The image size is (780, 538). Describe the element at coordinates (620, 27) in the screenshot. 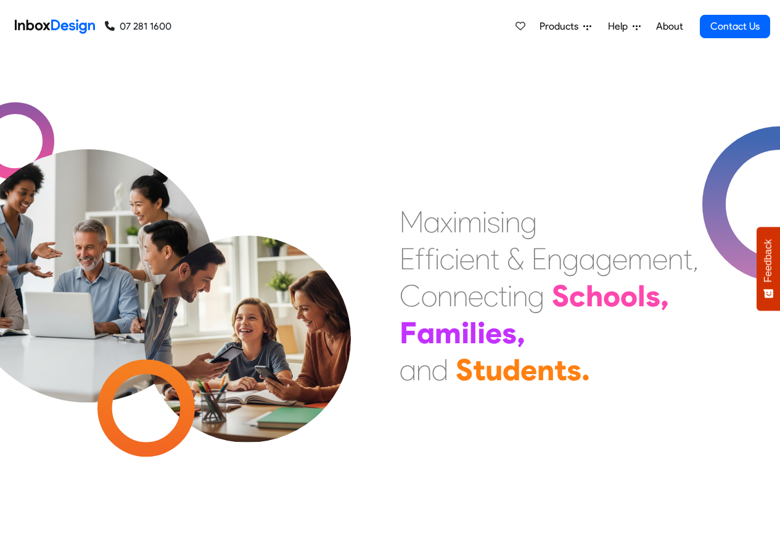

I see `span: Help` at that location.